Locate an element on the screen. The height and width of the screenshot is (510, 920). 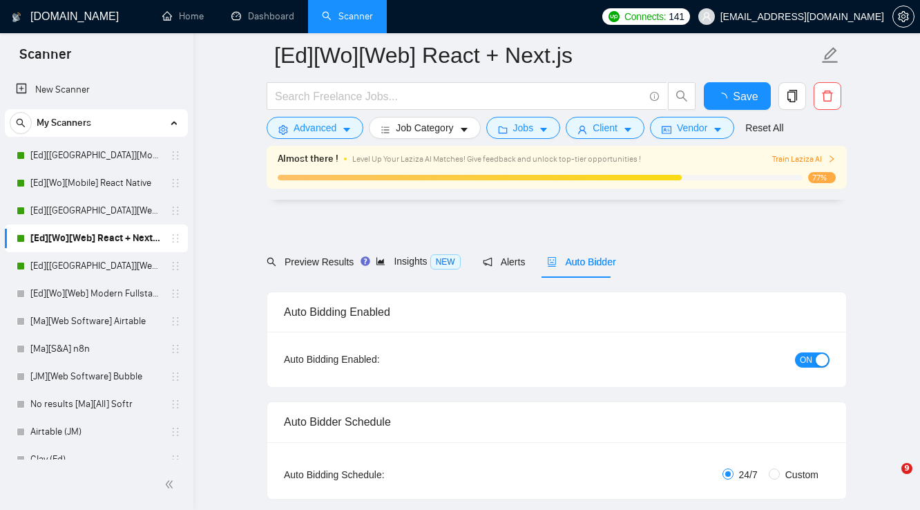
a: [Ma][Web Software] Airtable is located at coordinates (96, 321).